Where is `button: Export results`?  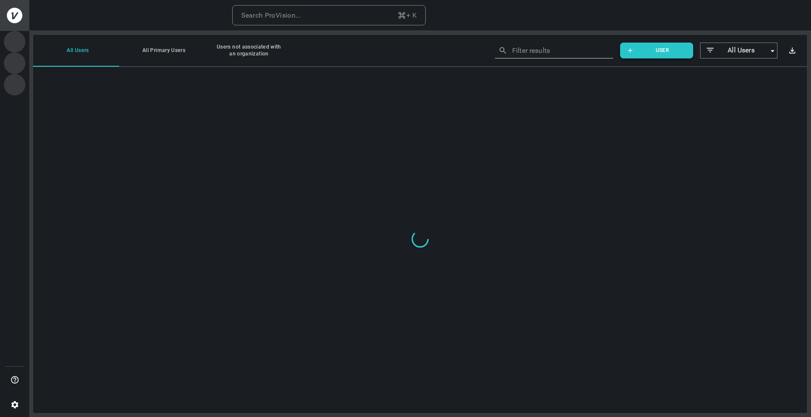 button: Export results is located at coordinates (792, 50).